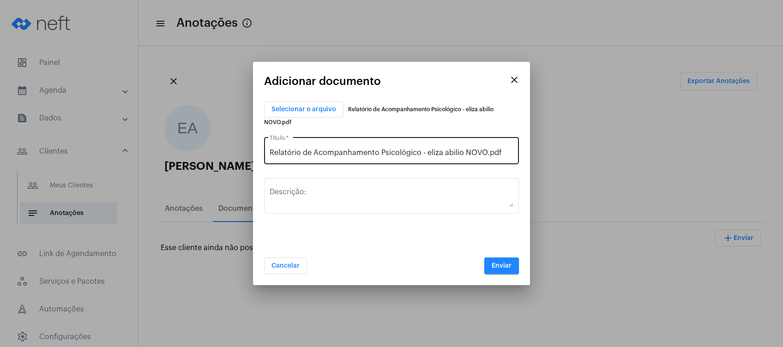  I want to click on button: Selecione o arquivo, so click(304, 109).